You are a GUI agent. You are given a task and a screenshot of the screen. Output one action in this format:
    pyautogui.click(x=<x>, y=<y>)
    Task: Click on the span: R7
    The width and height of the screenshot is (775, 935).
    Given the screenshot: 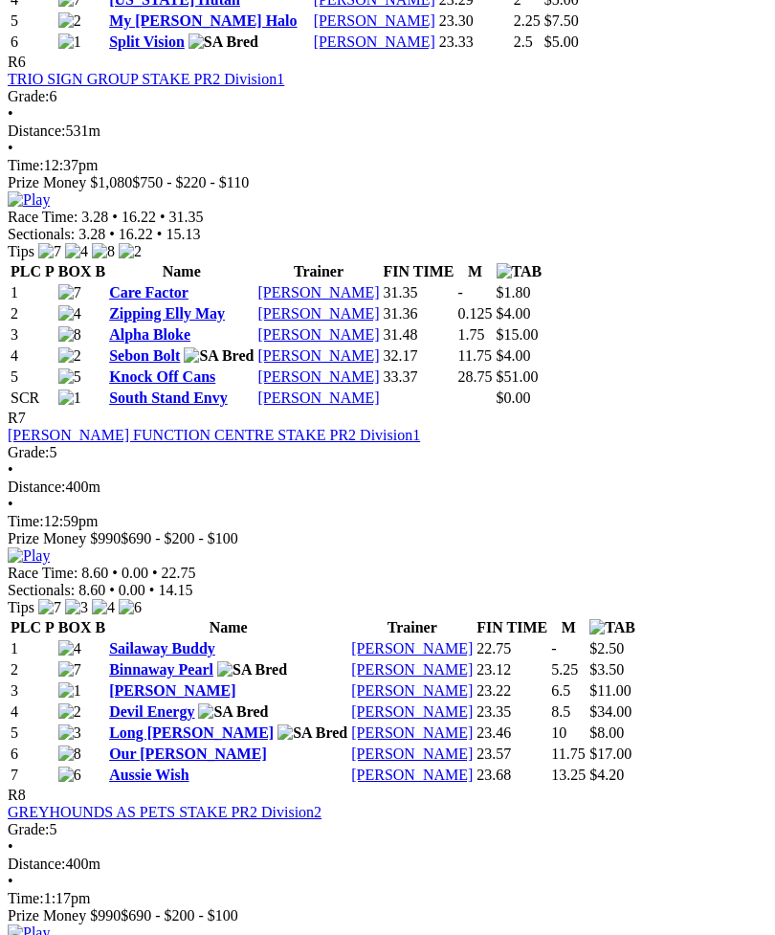 What is the action you would take?
    pyautogui.click(x=16, y=417)
    